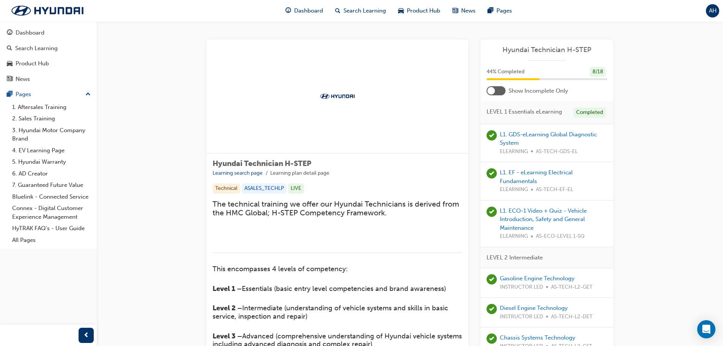 The width and height of the screenshot is (723, 346). I want to click on a: pages-iconPages, so click(500, 11).